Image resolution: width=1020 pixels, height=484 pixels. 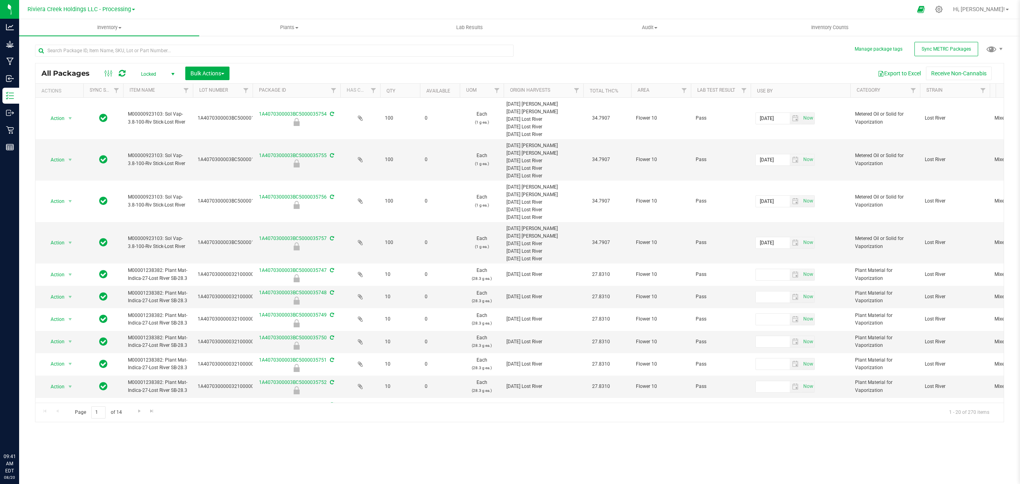 I want to click on a: Lot Number, so click(x=214, y=90).